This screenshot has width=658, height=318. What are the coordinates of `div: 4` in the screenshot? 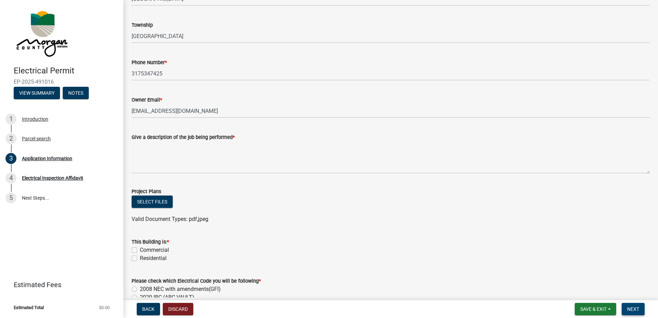 It's located at (11, 178).